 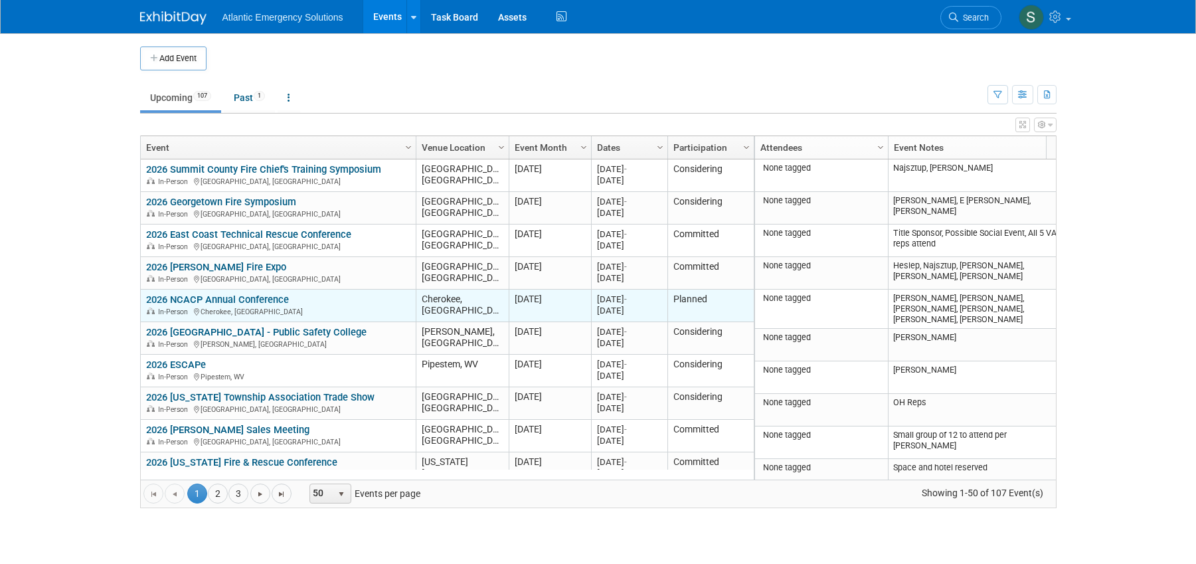 I want to click on td: Title Sponsor, Possible Social Event, All 5 VA reps attend, so click(x=979, y=240).